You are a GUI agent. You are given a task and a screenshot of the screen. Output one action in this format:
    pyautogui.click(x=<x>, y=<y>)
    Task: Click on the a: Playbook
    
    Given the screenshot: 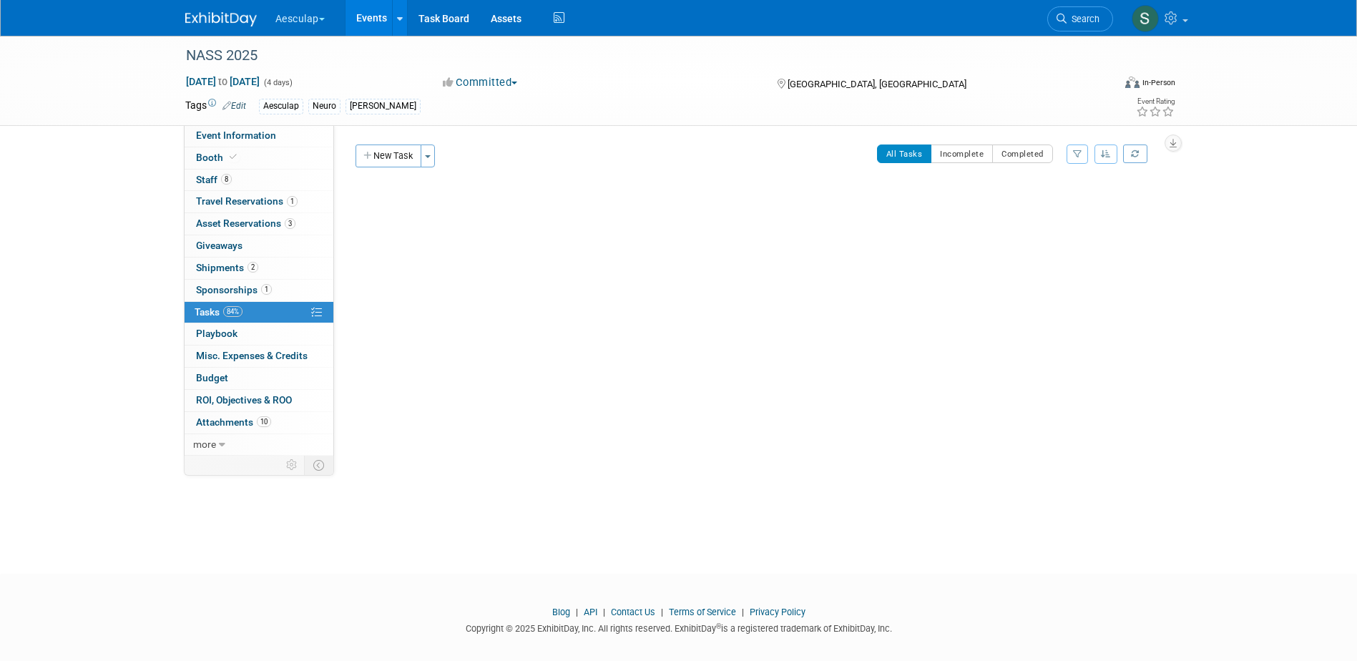 What is the action you would take?
    pyautogui.click(x=259, y=334)
    